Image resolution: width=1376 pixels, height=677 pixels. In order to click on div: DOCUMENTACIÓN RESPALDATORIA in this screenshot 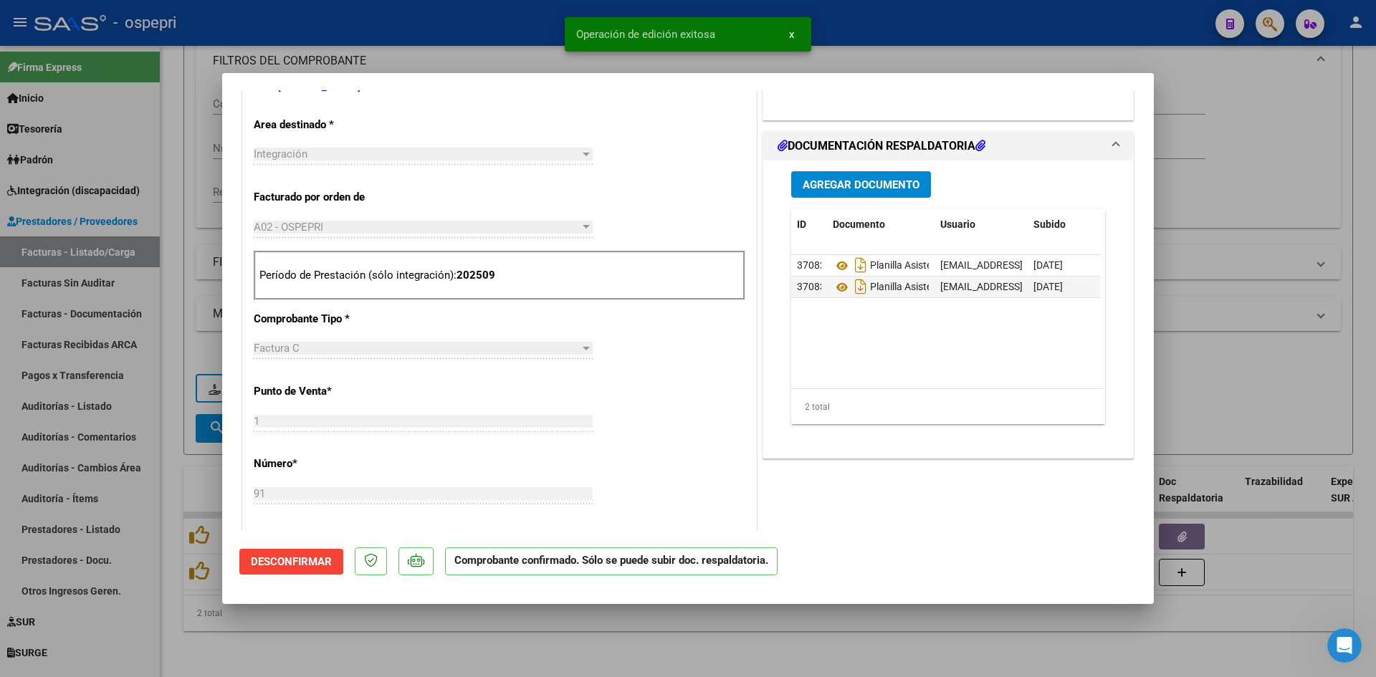, I will do `click(948, 309)`.